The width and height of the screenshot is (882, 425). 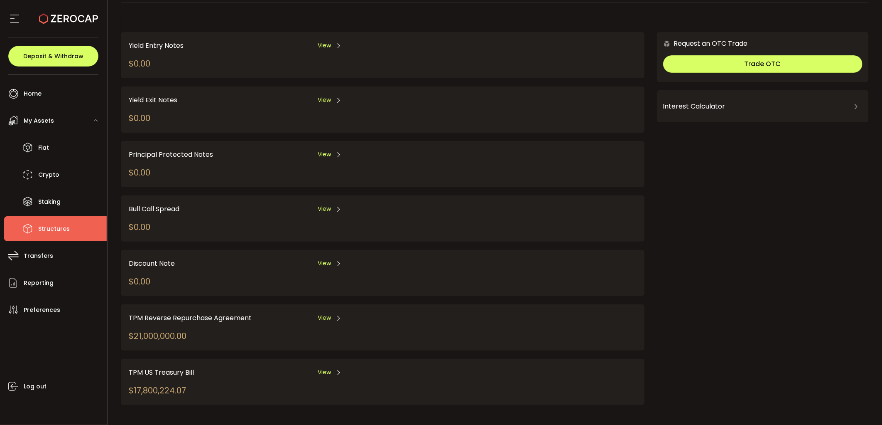 What do you see at coordinates (702, 43) in the screenshot?
I see `div: Request an OTC Trade` at bounding box center [702, 43].